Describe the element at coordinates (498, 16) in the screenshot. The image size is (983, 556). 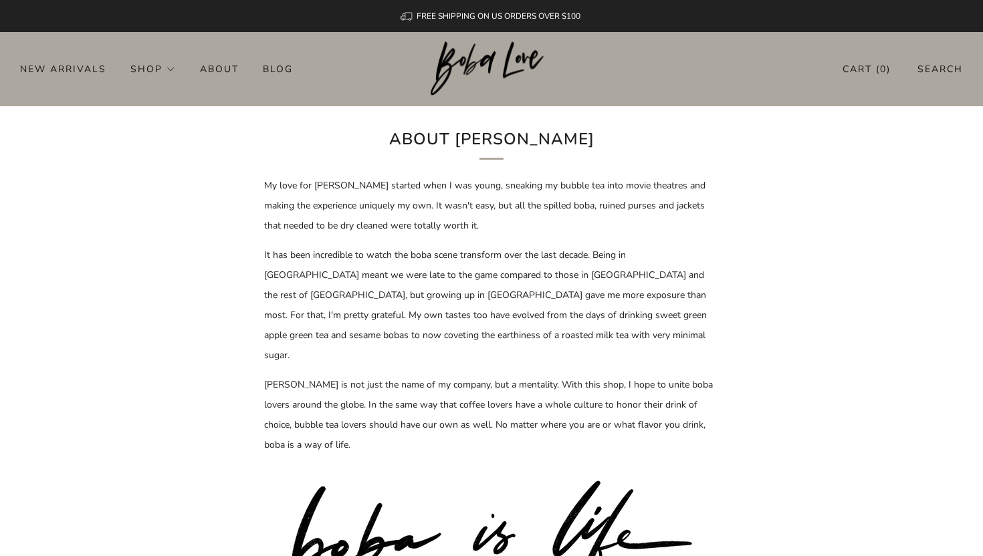
I see `span: FREE SHIPPING ON US ORDERS OVER $100` at that location.